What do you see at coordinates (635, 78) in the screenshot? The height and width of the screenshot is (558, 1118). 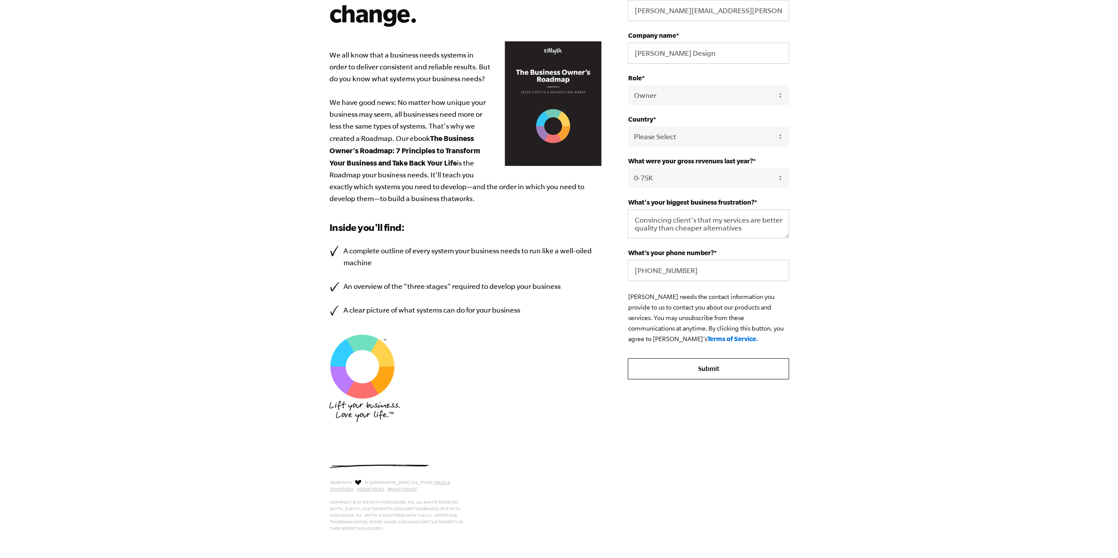 I see `span: Role` at bounding box center [635, 78].